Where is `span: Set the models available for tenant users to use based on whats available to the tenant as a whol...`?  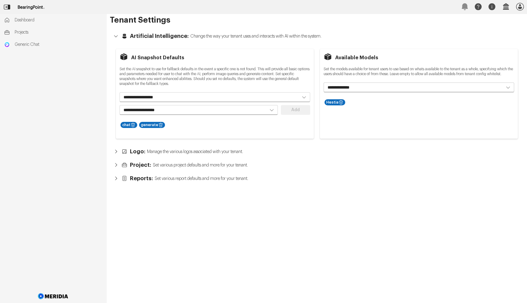 span: Set the models available for tenant users to use based on whats available to the tenant as a whol... is located at coordinates (419, 71).